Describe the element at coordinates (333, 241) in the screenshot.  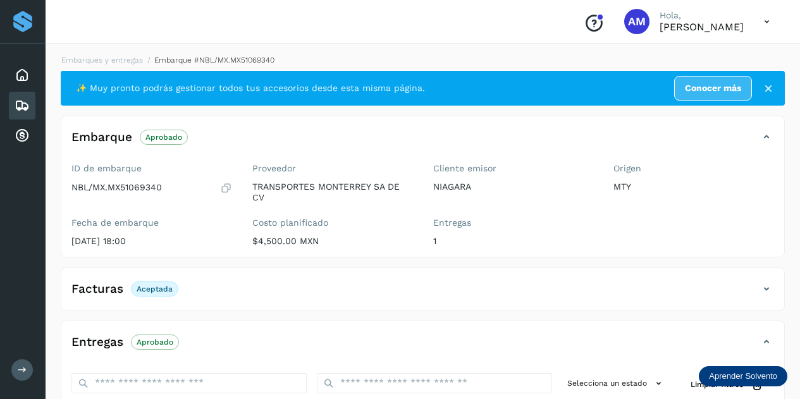
I see `p: $4,500.00 MXN` at that location.